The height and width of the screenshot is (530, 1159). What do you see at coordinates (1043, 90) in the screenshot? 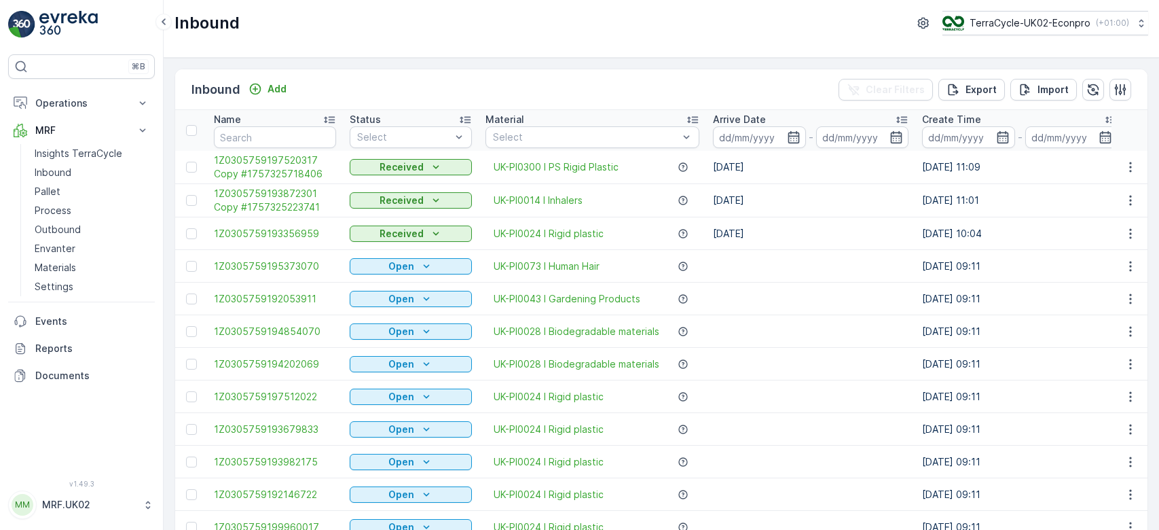
I see `button: Import` at bounding box center [1043, 90].